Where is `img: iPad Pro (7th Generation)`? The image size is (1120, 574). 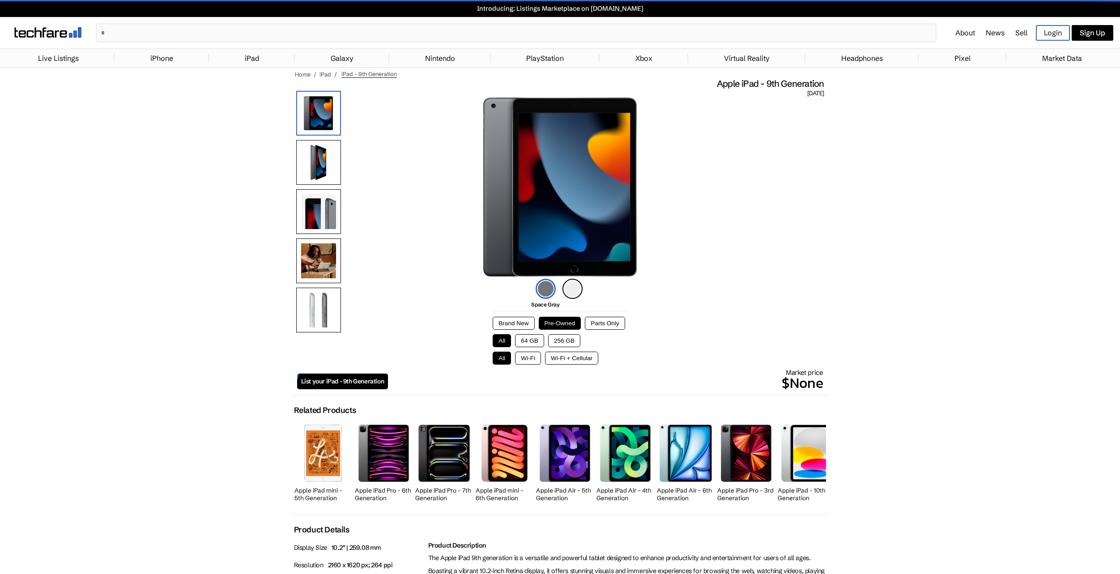
img: iPad Pro (7th Generation) is located at coordinates (444, 453).